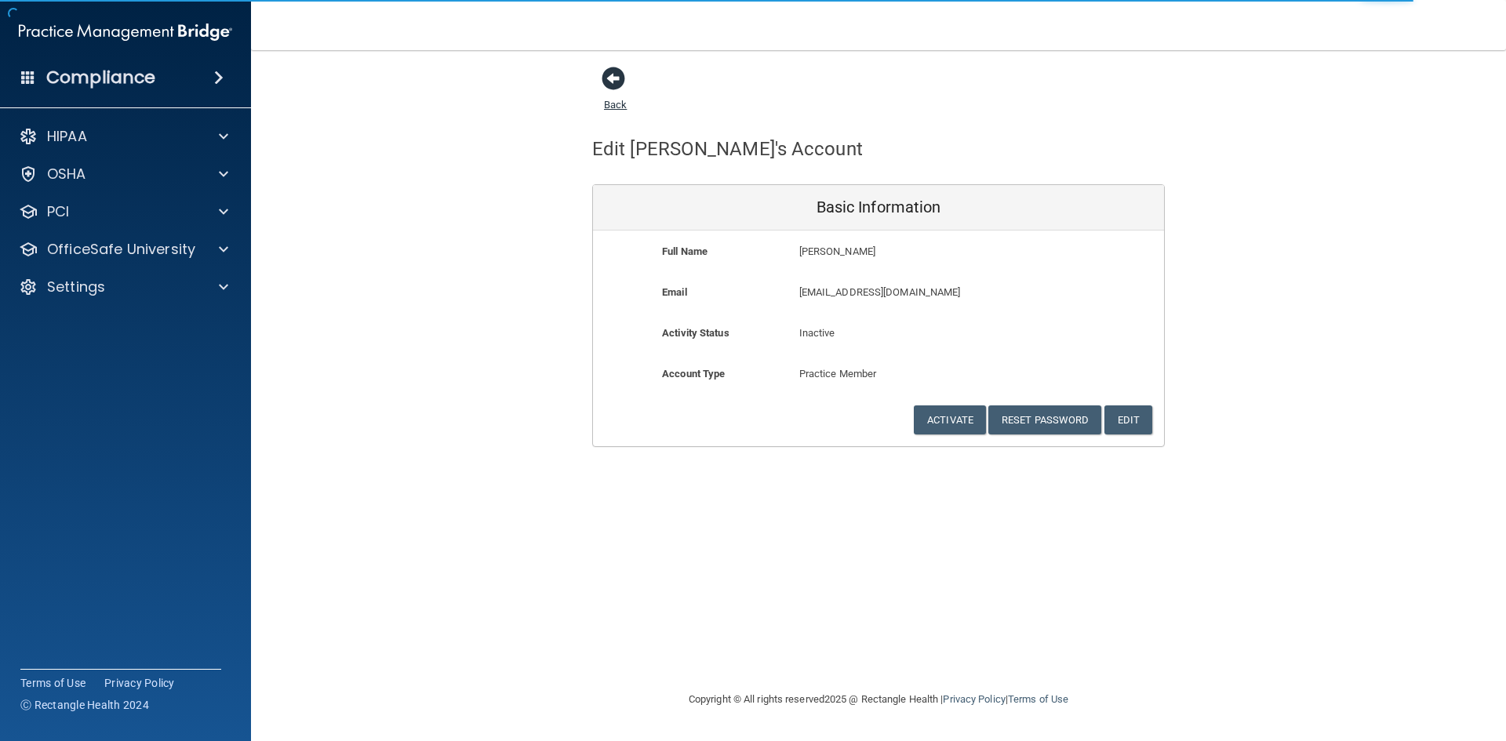  What do you see at coordinates (123, 212) in the screenshot?
I see `a: PCI` at bounding box center [123, 212].